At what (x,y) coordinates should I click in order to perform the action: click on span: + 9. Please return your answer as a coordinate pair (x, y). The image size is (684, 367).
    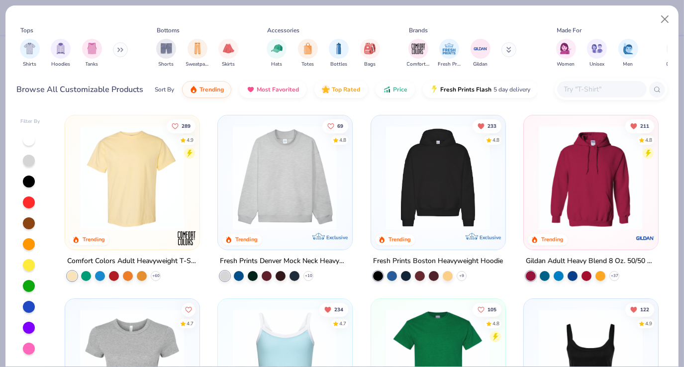
    Looking at the image, I should click on (461, 275).